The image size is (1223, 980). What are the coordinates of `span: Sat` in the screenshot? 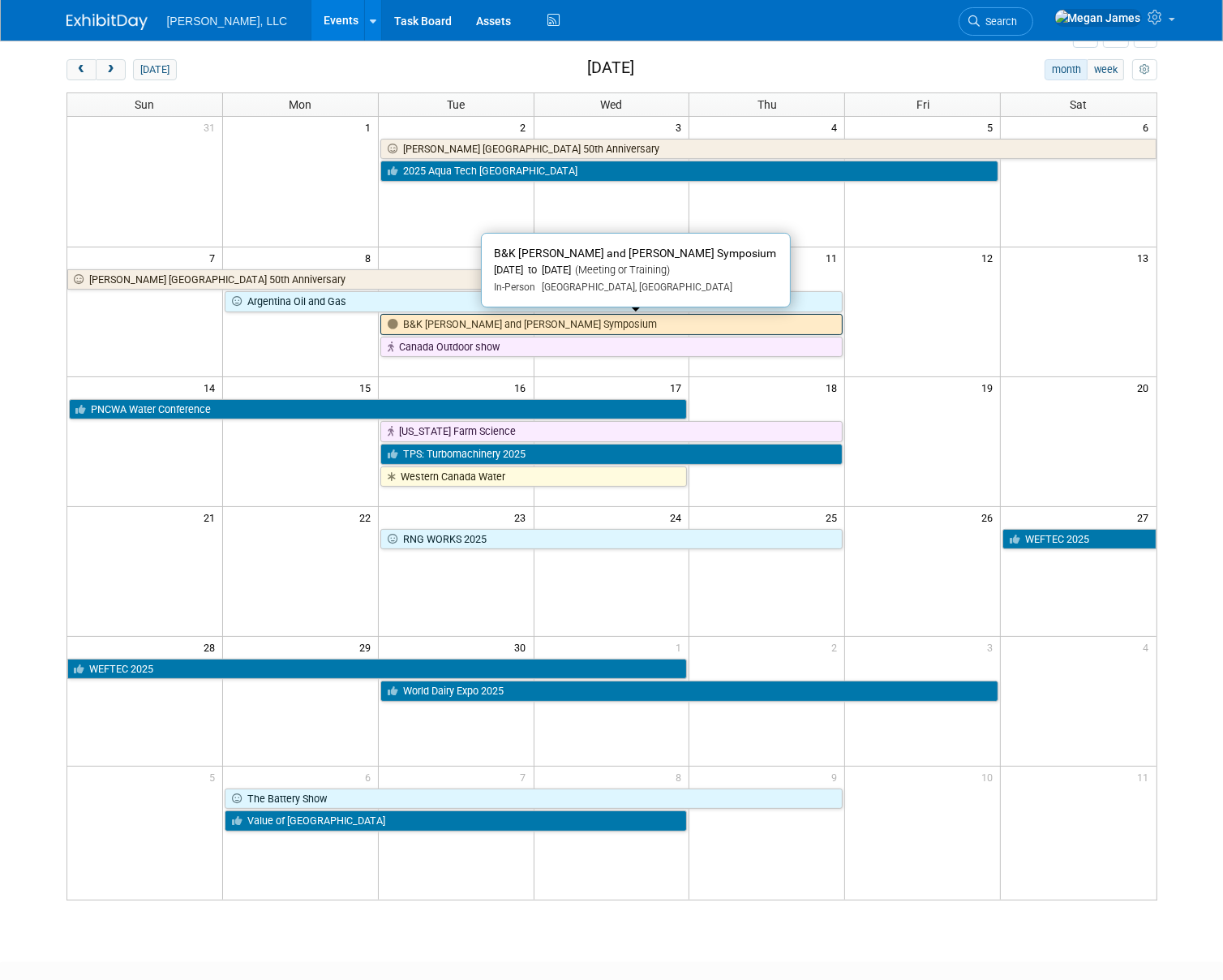 It's located at (1078, 105).